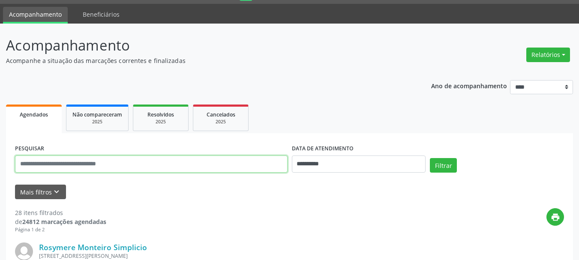 This screenshot has height=260, width=579. Describe the element at coordinates (57, 192) in the screenshot. I see `i: keyboard_arrow_down` at that location.